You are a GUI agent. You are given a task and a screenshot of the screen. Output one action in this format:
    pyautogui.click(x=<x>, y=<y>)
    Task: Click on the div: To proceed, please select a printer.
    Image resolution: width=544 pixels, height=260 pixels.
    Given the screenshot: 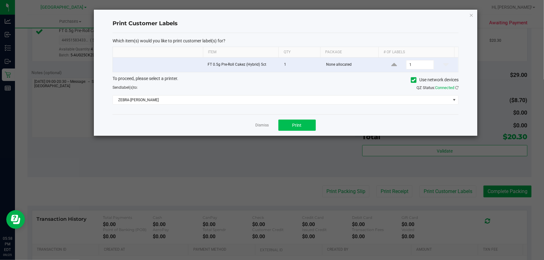 What is the action you would take?
    pyautogui.click(x=286, y=80)
    